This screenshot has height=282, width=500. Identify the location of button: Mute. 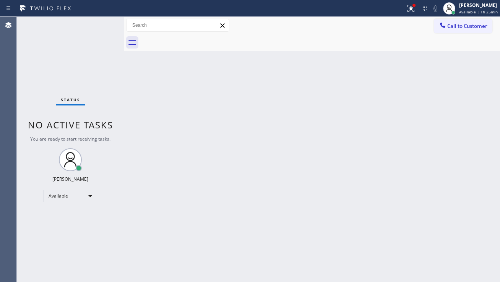
(435, 8).